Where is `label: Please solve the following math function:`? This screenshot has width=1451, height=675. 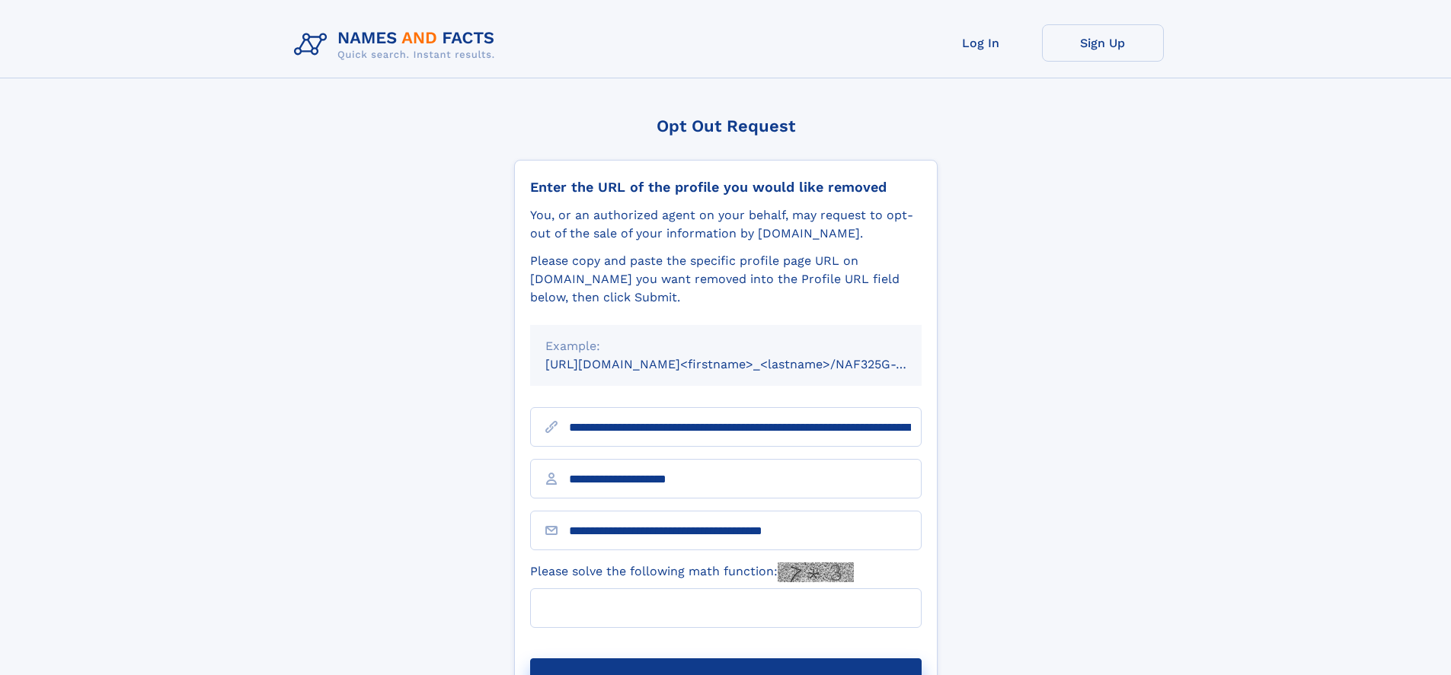
label: Please solve the following math function: is located at coordinates (691, 573).